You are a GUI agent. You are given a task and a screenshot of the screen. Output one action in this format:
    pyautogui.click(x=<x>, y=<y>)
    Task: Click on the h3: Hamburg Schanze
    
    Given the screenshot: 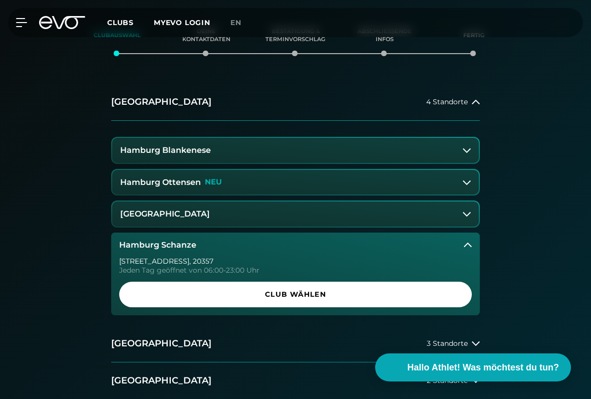 What is the action you would take?
    pyautogui.click(x=158, y=245)
    